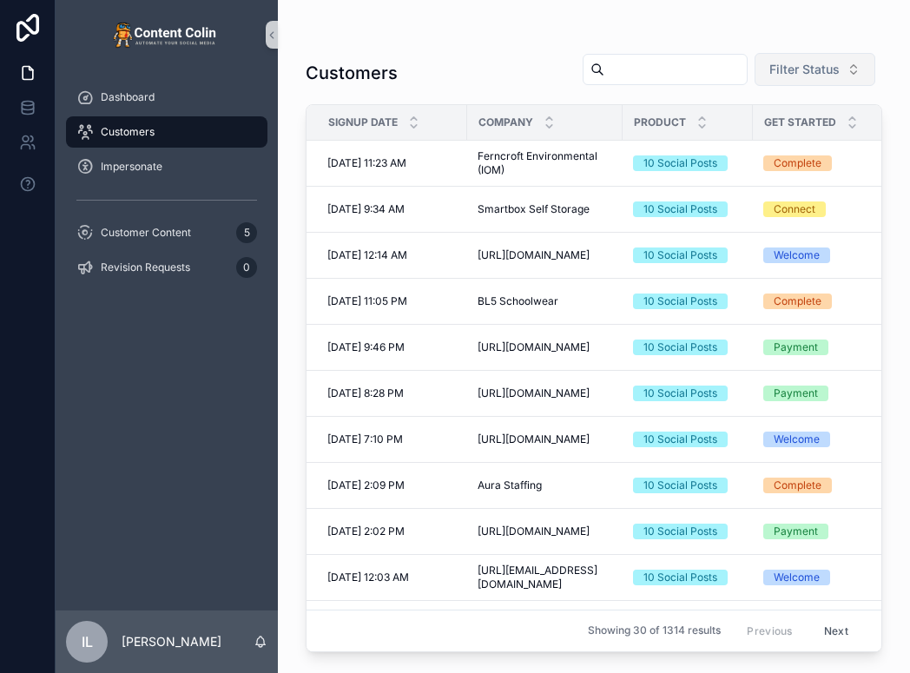 This screenshot has height=673, width=910. What do you see at coordinates (167, 268) in the screenshot?
I see `a: Revision Requests0` at bounding box center [167, 268].